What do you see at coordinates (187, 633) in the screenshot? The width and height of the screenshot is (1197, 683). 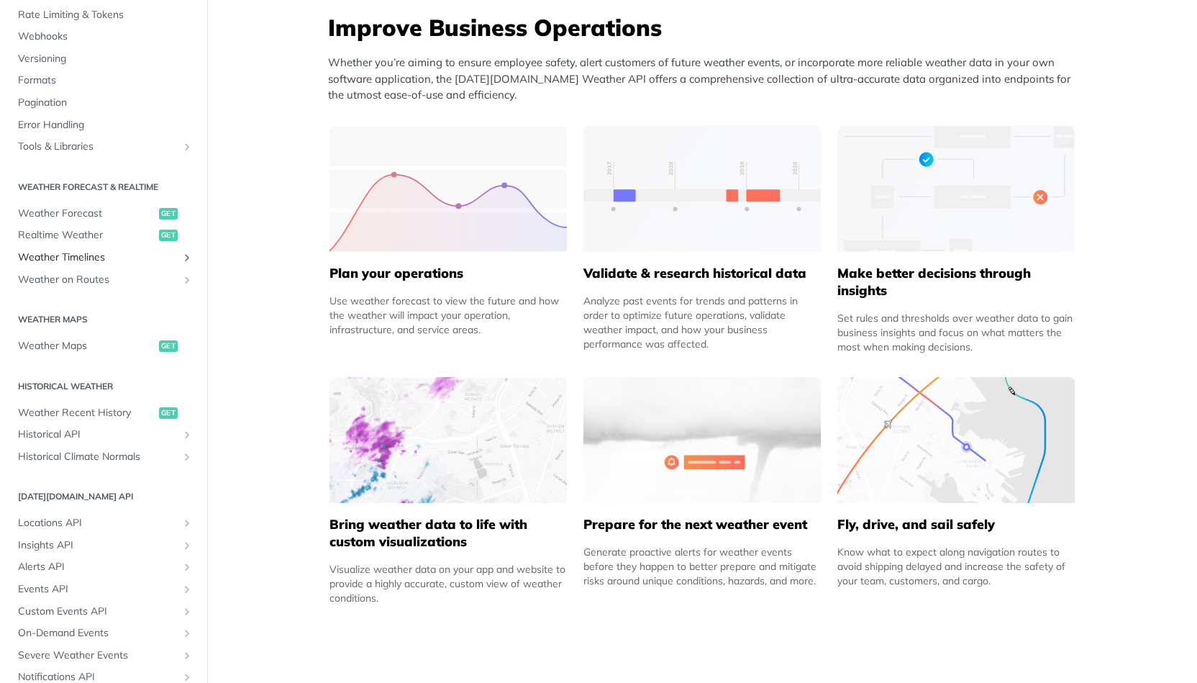 I see `button: Show subpages for On-Demand Events` at bounding box center [187, 633].